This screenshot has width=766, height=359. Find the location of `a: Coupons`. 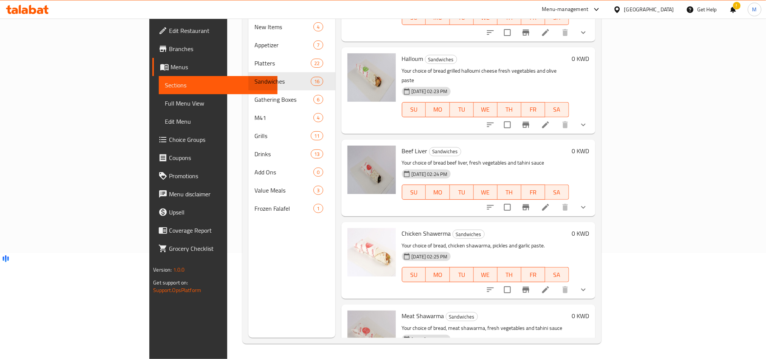

a: Coupons is located at coordinates (215, 158).